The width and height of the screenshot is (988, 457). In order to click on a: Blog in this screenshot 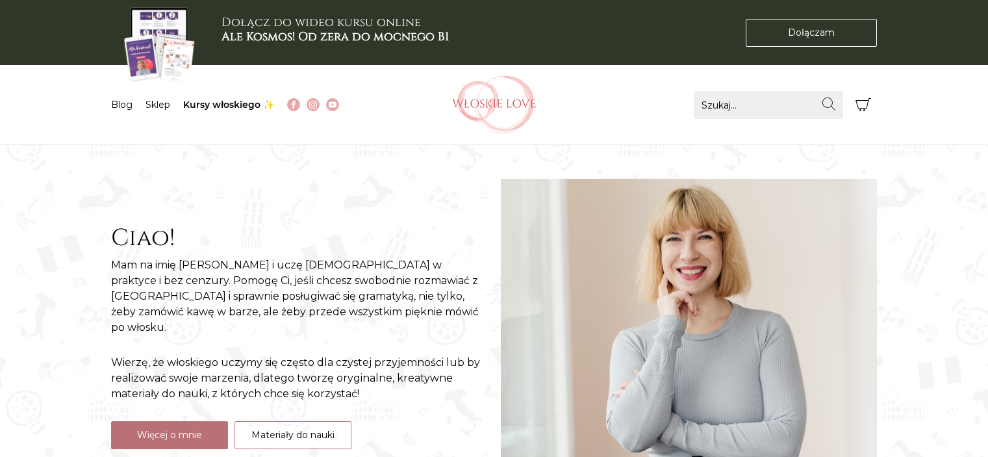, I will do `click(122, 105)`.